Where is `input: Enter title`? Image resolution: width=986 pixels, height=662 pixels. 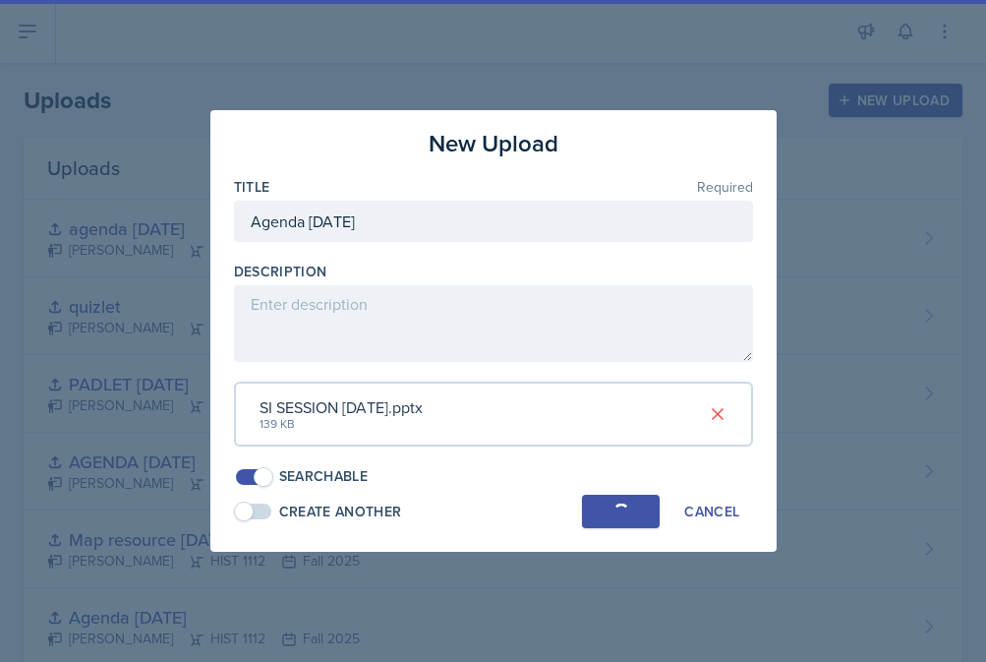
input: Enter title is located at coordinates (494, 221).